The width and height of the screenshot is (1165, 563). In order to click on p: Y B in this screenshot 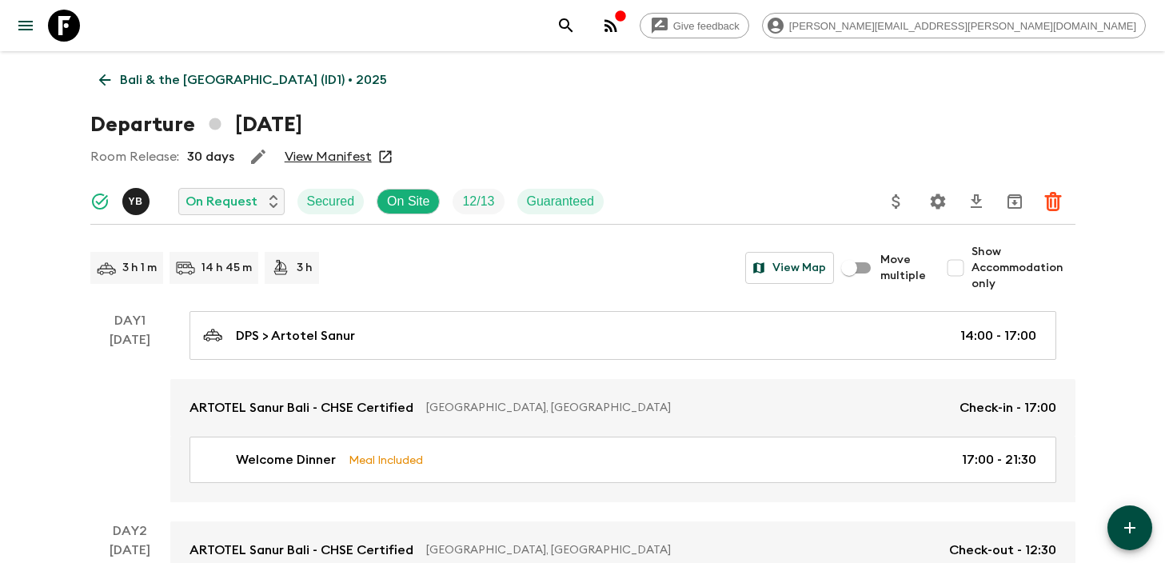, I will do `click(136, 201)`.